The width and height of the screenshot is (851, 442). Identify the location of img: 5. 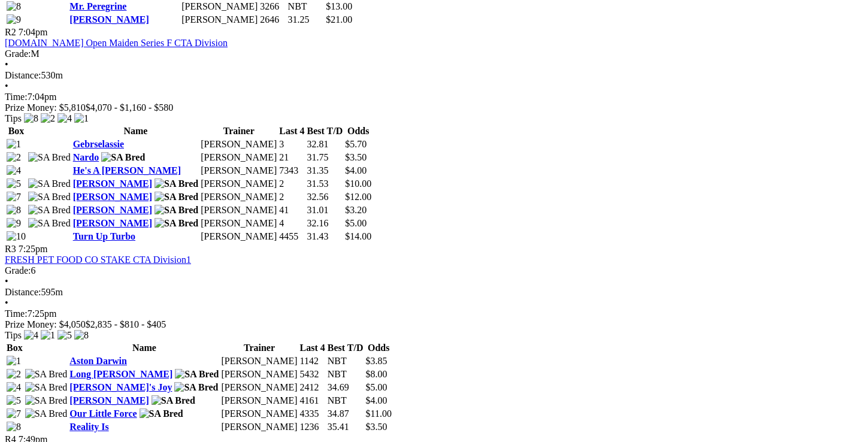
(14, 401).